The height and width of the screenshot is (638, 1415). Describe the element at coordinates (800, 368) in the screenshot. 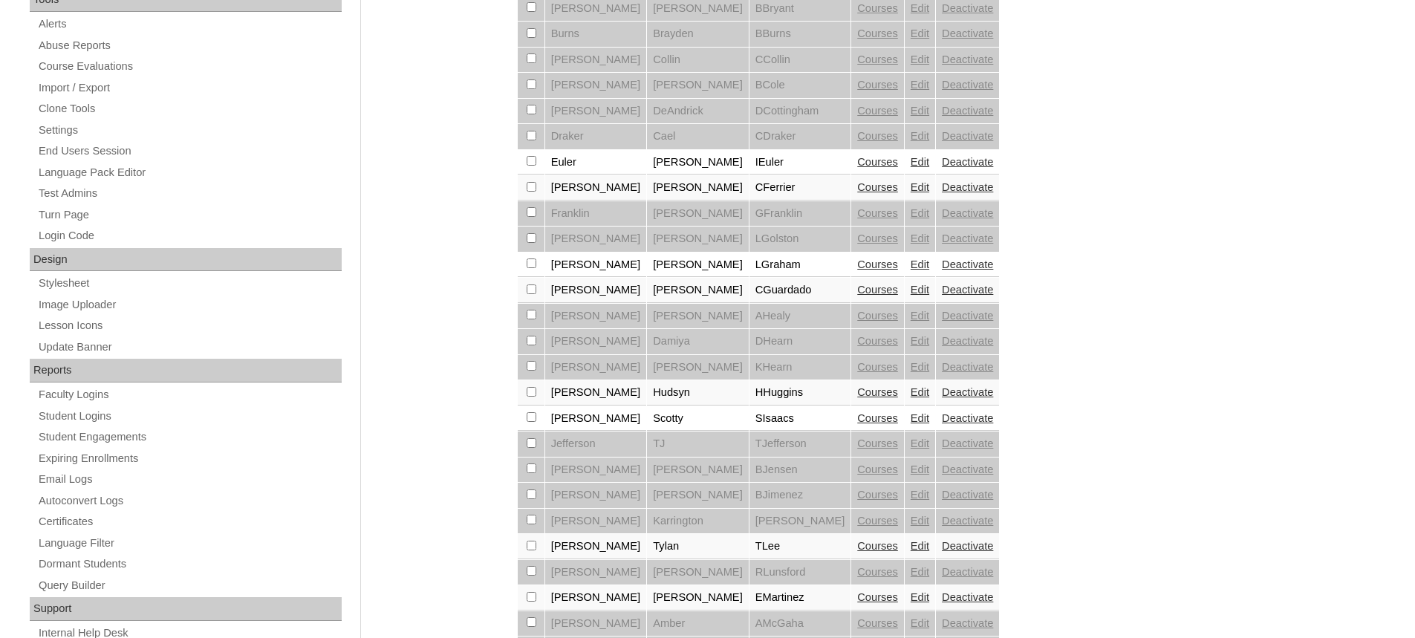

I see `td: KHearn` at that location.